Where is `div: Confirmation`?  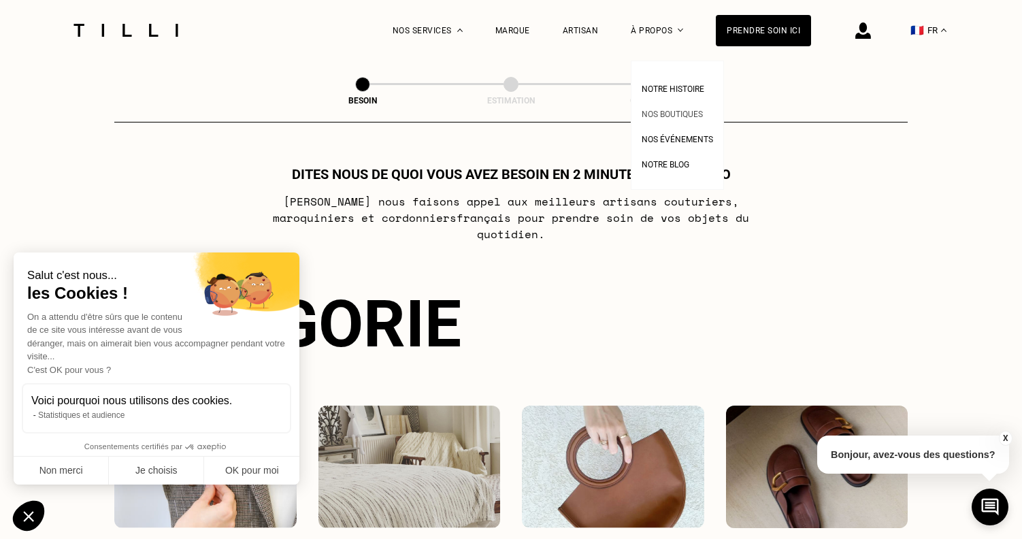 div: Confirmation is located at coordinates (660, 101).